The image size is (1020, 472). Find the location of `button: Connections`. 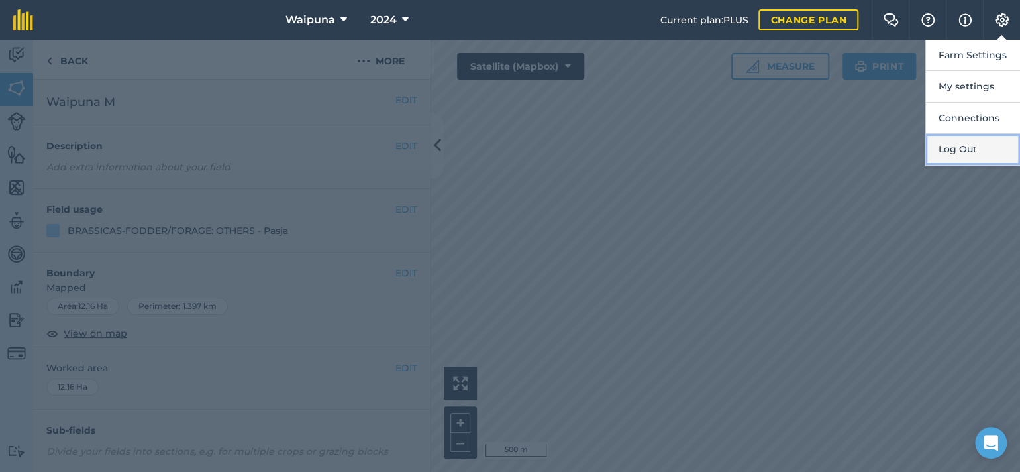

button: Connections is located at coordinates (972, 118).